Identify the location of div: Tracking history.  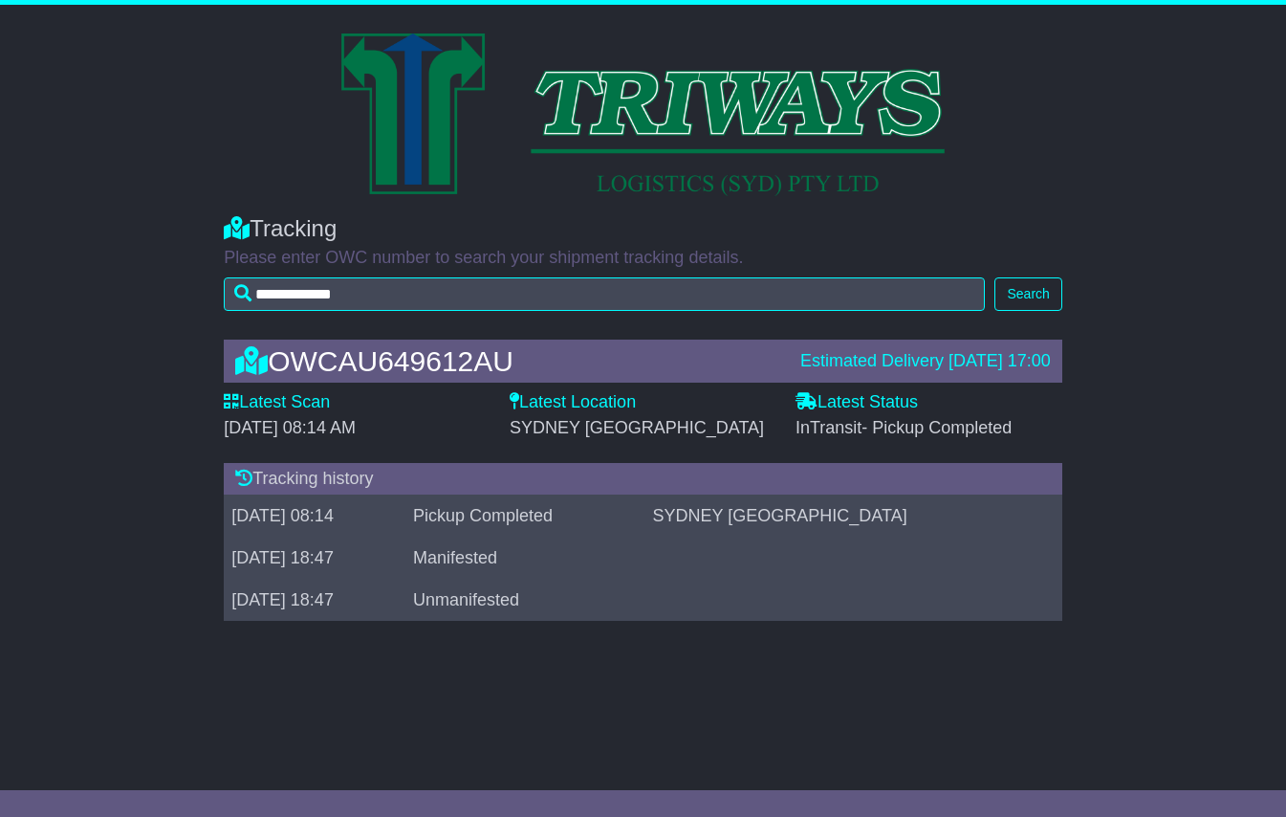
(643, 479).